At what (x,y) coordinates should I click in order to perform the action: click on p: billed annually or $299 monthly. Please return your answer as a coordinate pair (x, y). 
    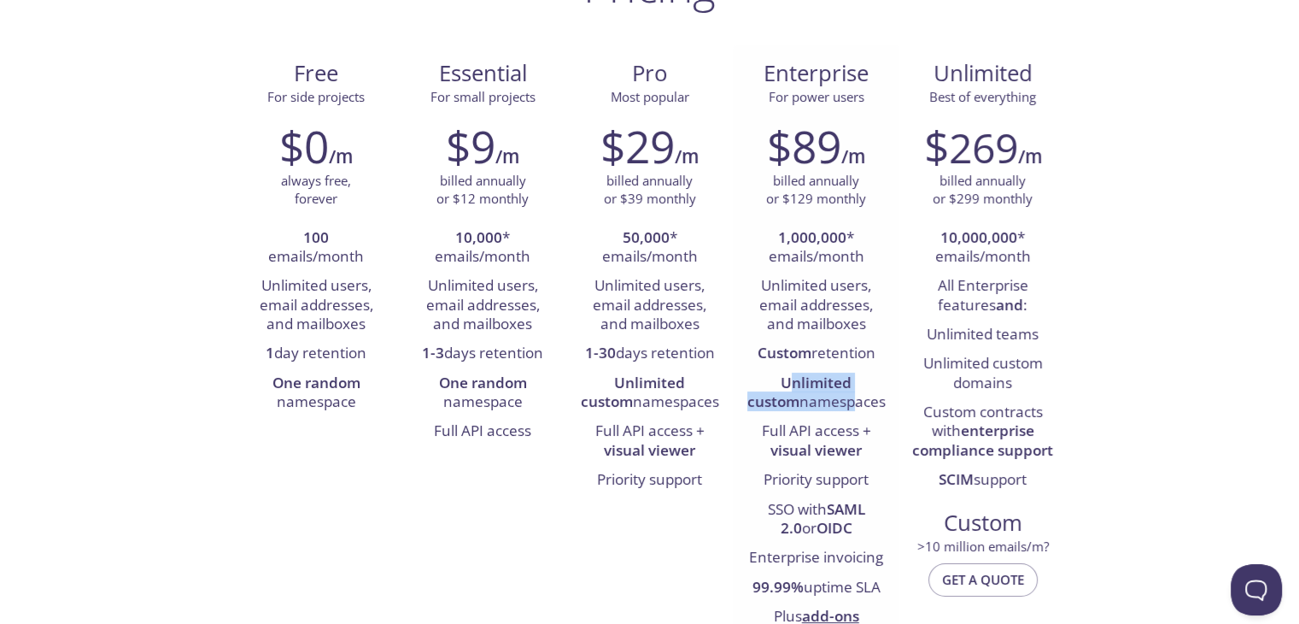
    Looking at the image, I should click on (982, 190).